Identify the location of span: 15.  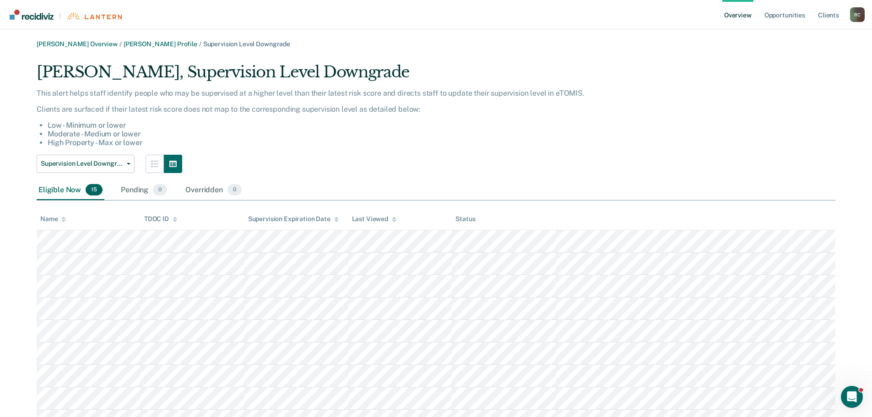
(94, 190).